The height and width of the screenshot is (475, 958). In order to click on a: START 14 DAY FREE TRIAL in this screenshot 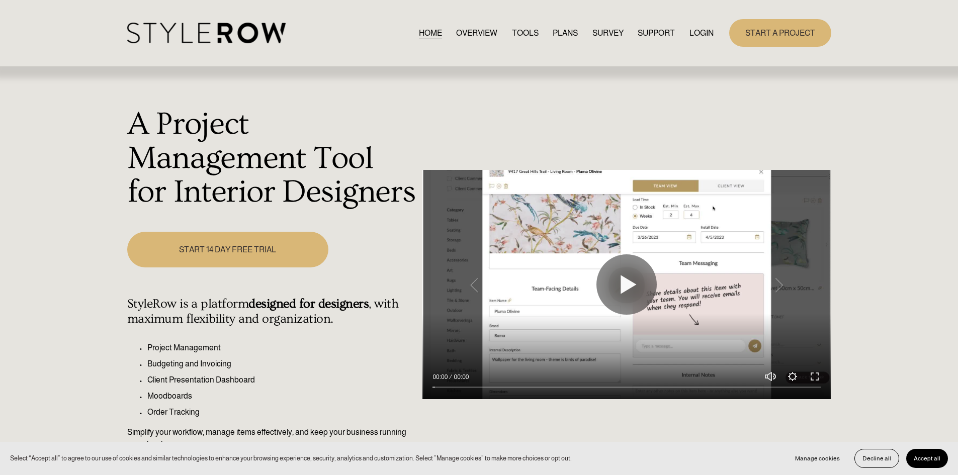, I will do `click(228, 250)`.